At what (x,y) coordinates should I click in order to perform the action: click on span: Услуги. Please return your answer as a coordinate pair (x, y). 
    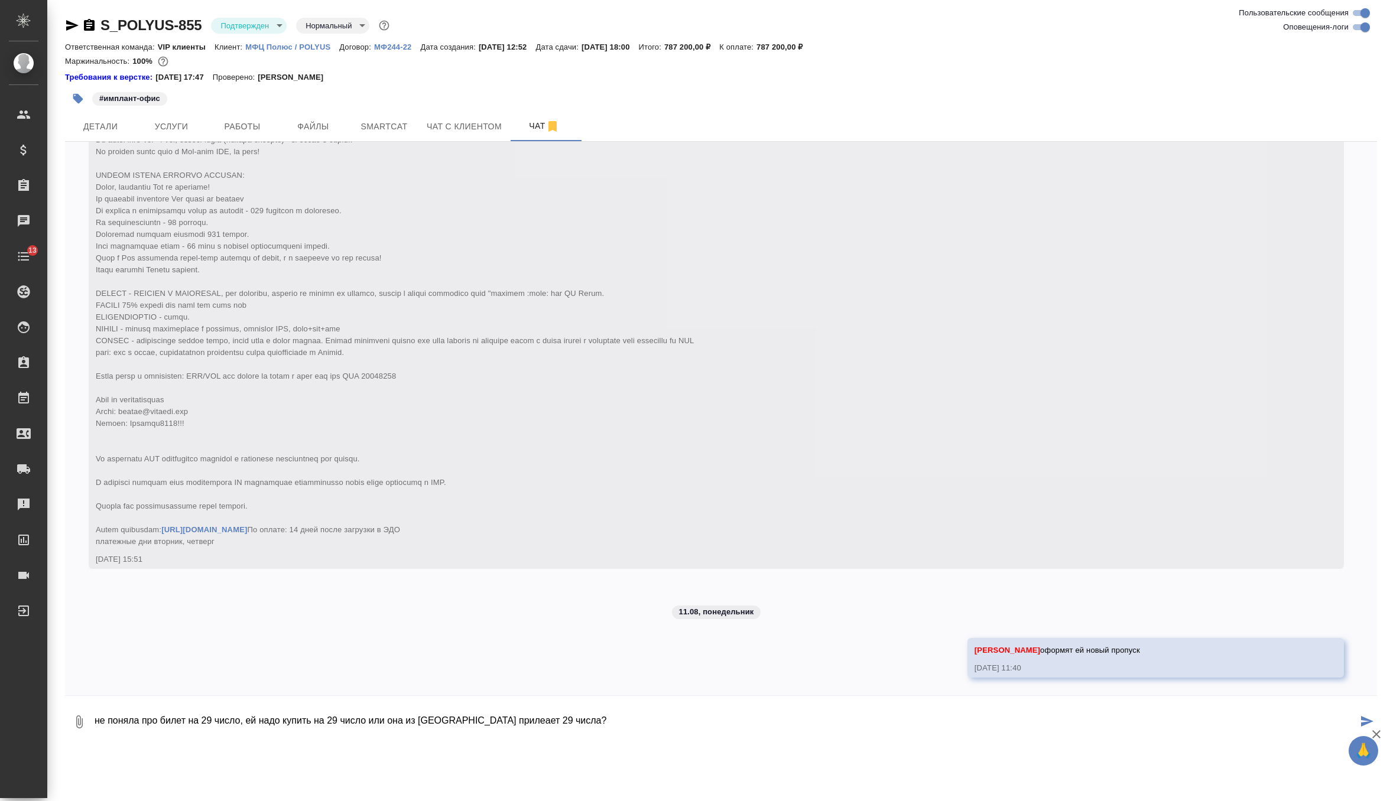
    Looking at the image, I should click on (171, 126).